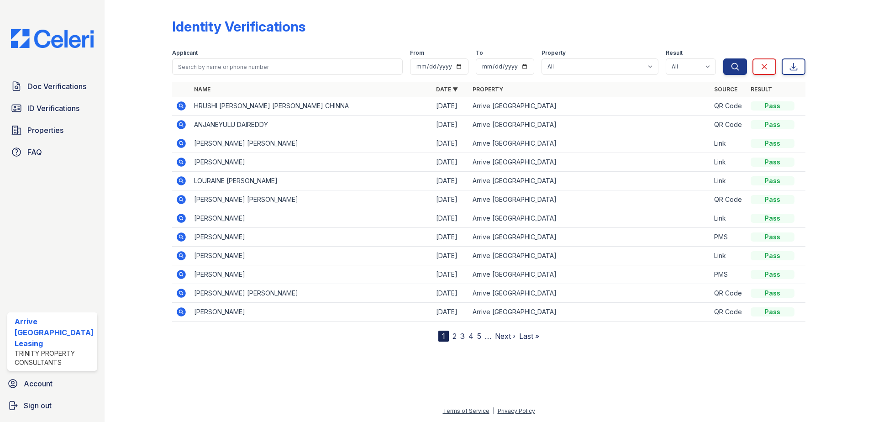  I want to click on img: CE_Logo_Blue-a8612792a0a2168367f1c8372b55b34899dd931a85d93a1a3d3e32e68fde9ad4.png, so click(52, 38).